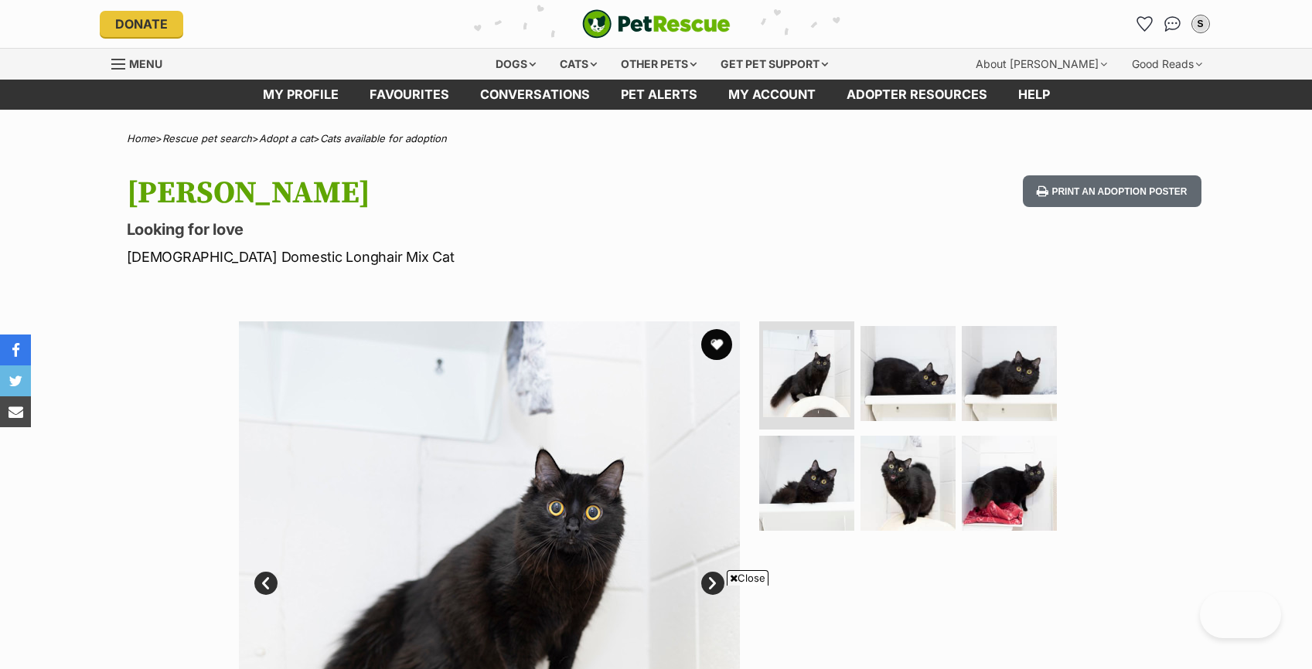 Image resolution: width=1312 pixels, height=669 pixels. I want to click on a: Menu, so click(142, 63).